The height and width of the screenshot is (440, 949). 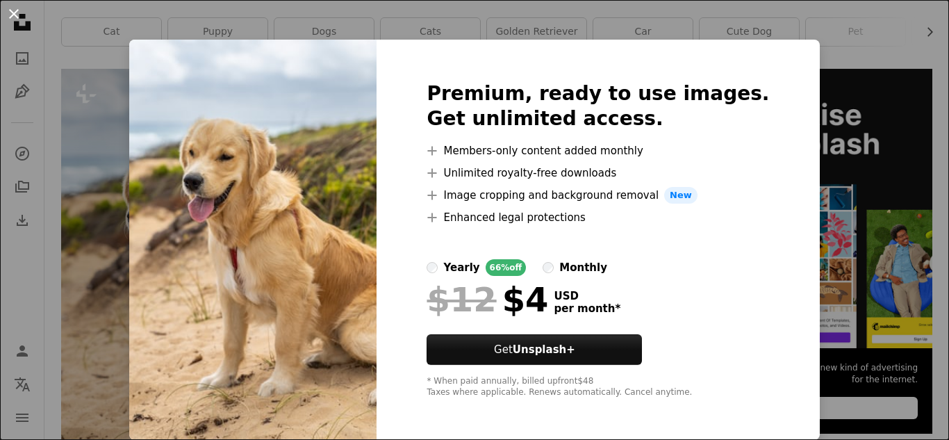 What do you see at coordinates (534, 349) in the screenshot?
I see `button: GetUnsplash+` at bounding box center [534, 349].